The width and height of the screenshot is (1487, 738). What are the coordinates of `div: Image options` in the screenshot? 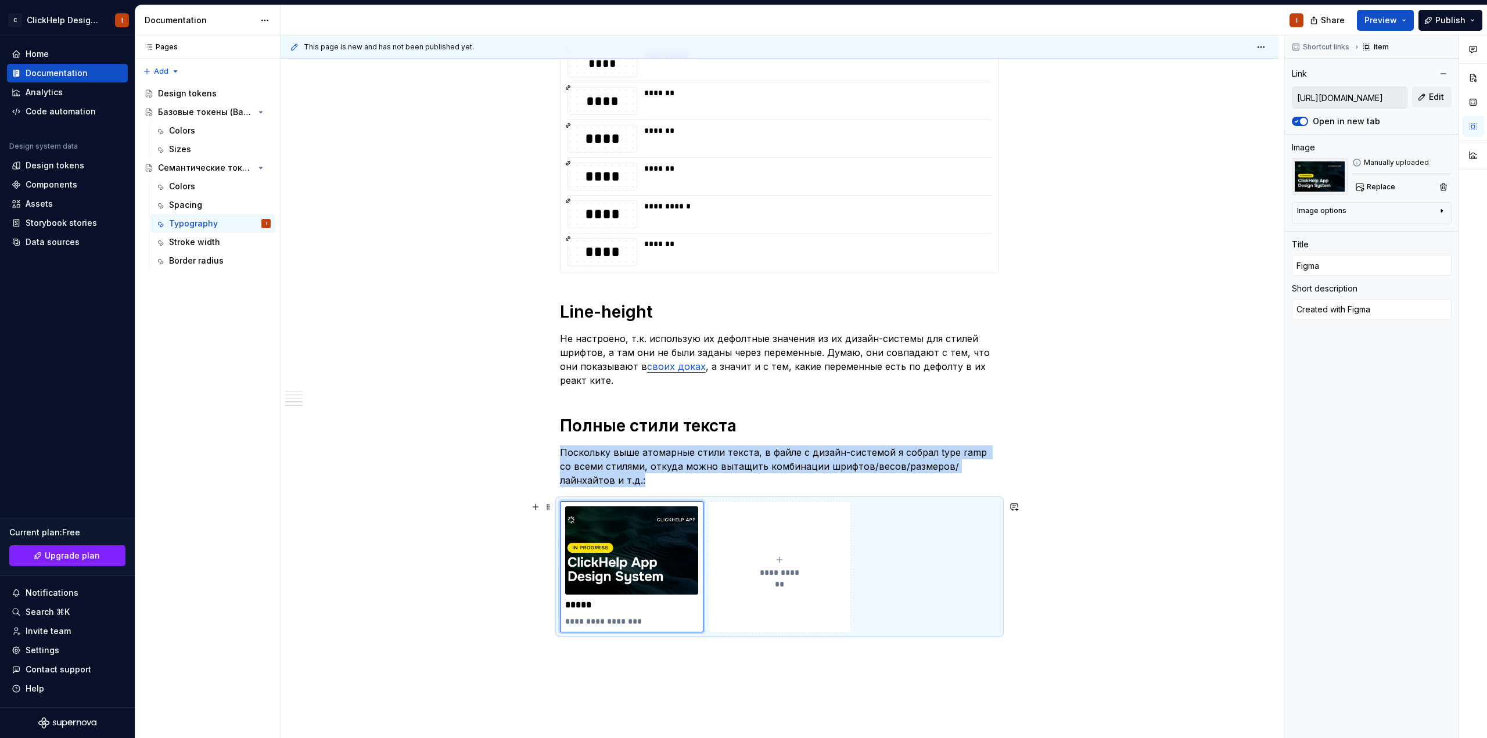 It's located at (1321, 211).